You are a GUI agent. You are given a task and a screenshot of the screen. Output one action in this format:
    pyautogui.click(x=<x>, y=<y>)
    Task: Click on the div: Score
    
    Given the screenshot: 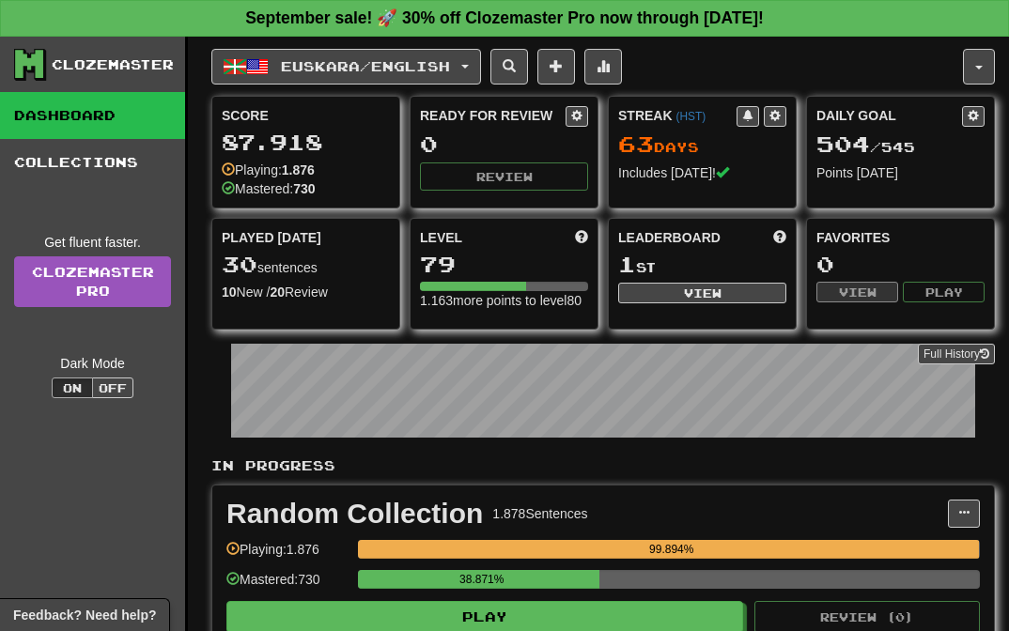 What is the action you would take?
    pyautogui.click(x=305, y=116)
    